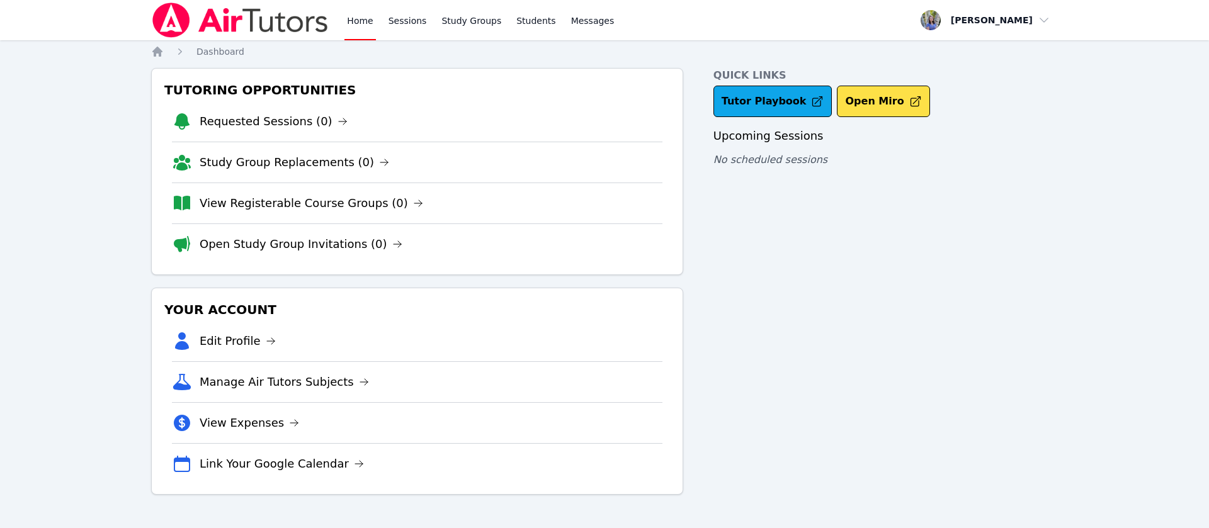  What do you see at coordinates (294, 162) in the screenshot?
I see `a: Study Group Replacements (0)` at bounding box center [294, 162].